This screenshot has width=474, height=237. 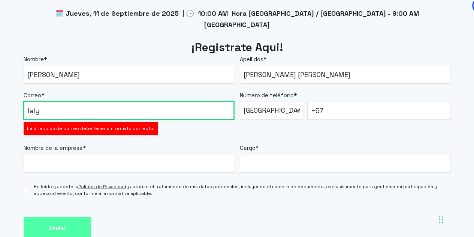 What do you see at coordinates (252, 59) in the screenshot?
I see `span: Apellidos` at bounding box center [252, 59].